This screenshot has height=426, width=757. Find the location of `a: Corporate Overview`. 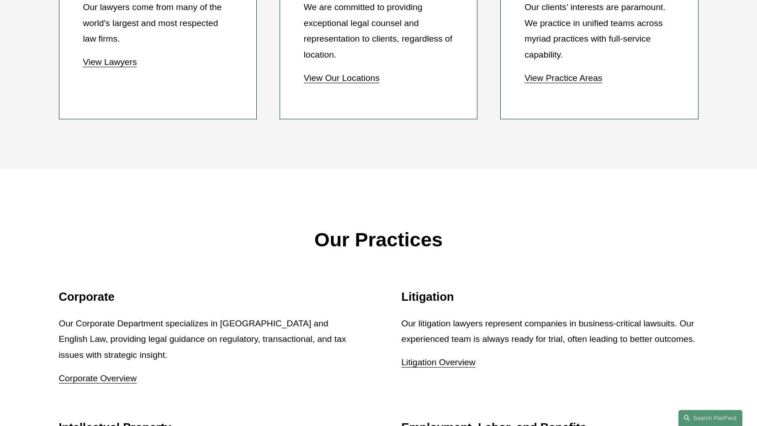

a: Corporate Overview is located at coordinates (98, 378).